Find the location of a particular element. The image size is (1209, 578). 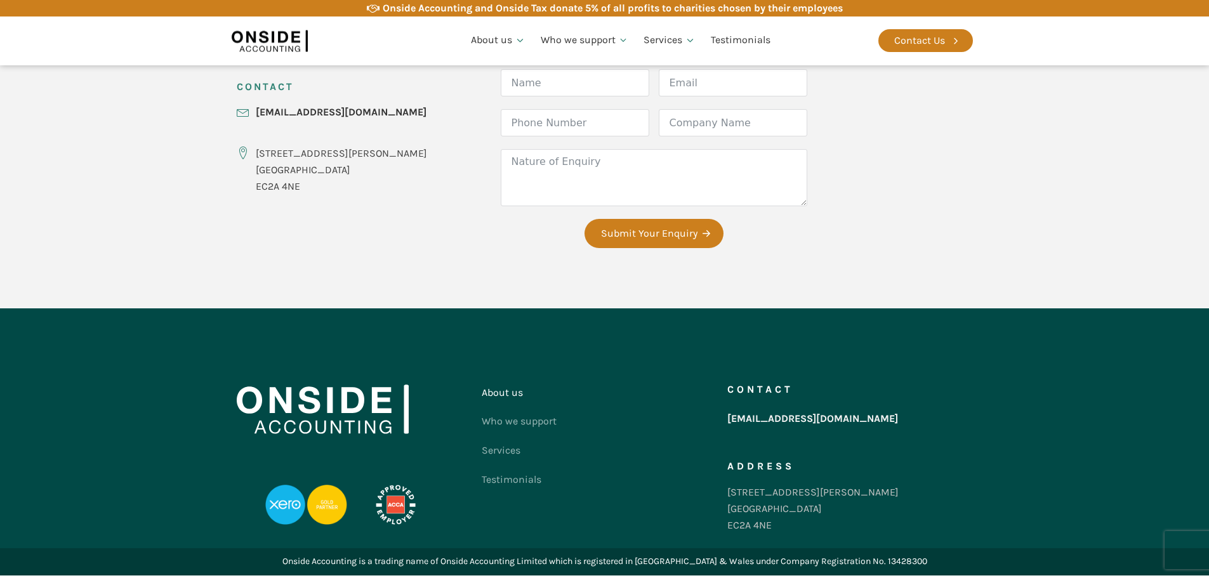

input: Name is located at coordinates (575, 82).